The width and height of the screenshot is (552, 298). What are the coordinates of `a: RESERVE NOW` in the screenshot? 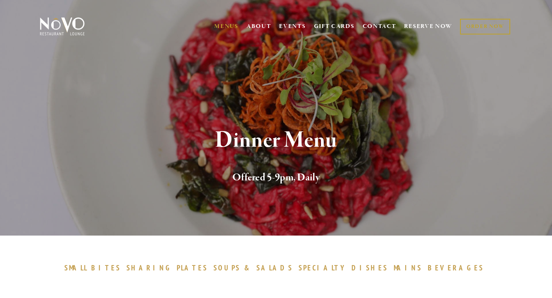 It's located at (428, 26).